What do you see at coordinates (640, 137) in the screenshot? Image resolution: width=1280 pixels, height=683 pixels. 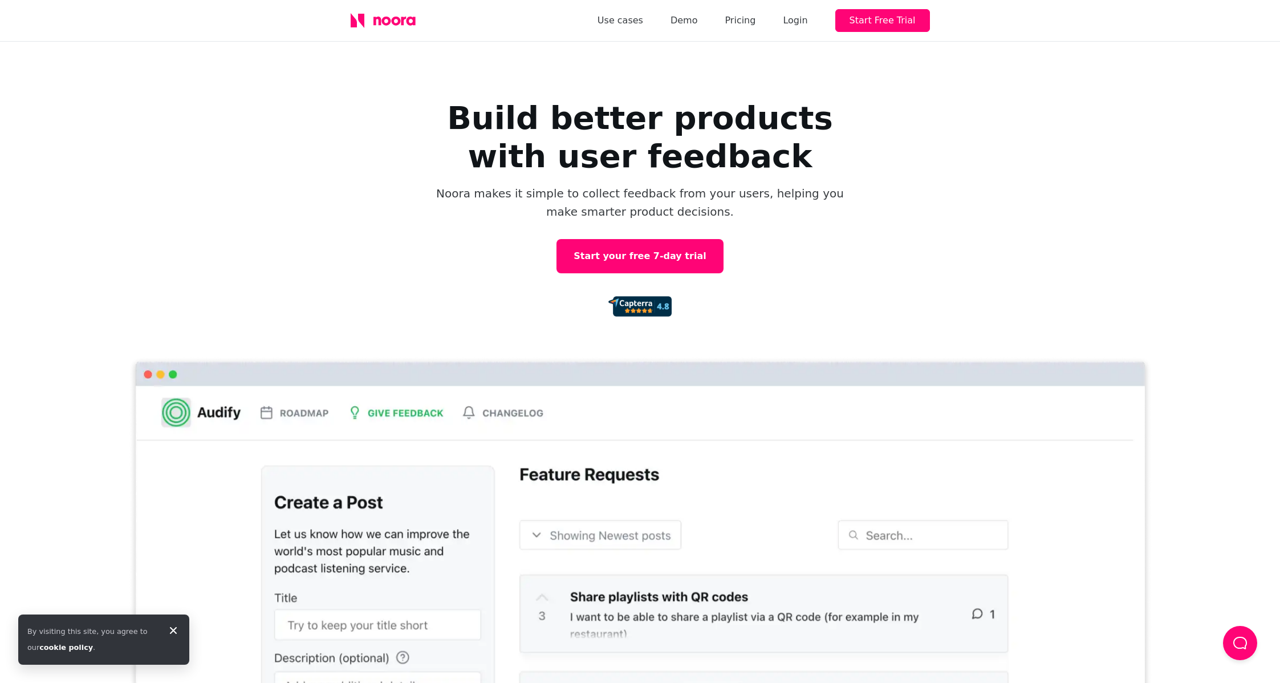 I see `h1: Build better products with user feedback` at bounding box center [640, 137].